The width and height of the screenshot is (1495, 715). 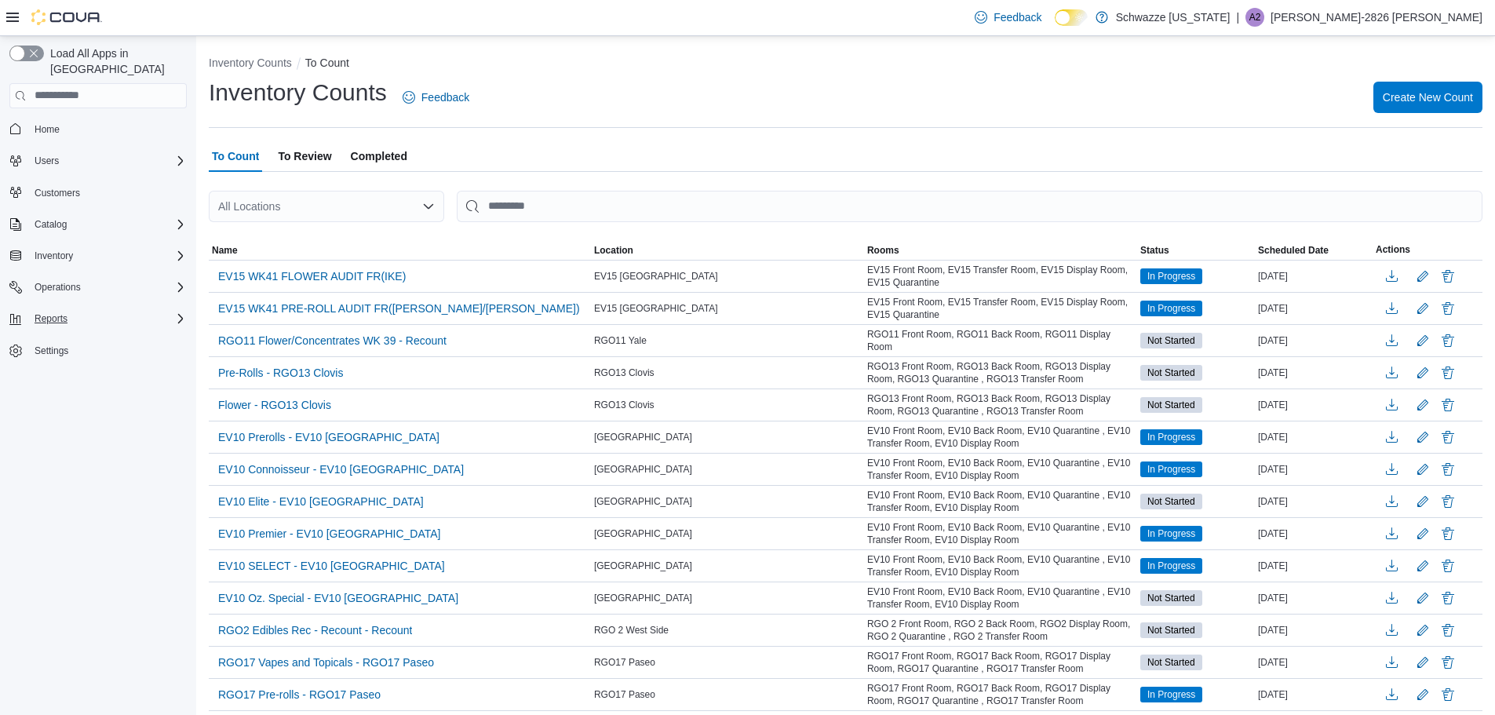 What do you see at coordinates (297, 93) in the screenshot?
I see `h1: Inventory Counts` at bounding box center [297, 93].